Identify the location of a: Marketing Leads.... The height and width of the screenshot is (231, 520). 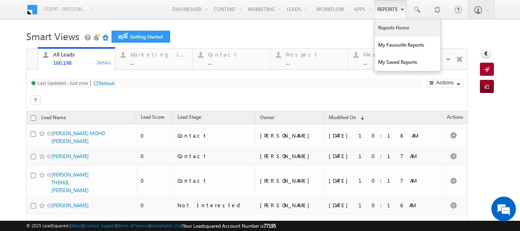
(154, 59).